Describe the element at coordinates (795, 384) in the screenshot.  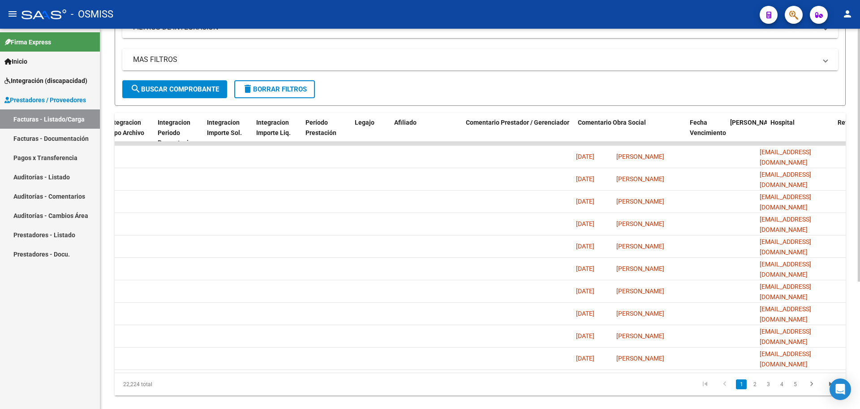
I see `a: 5` at that location.